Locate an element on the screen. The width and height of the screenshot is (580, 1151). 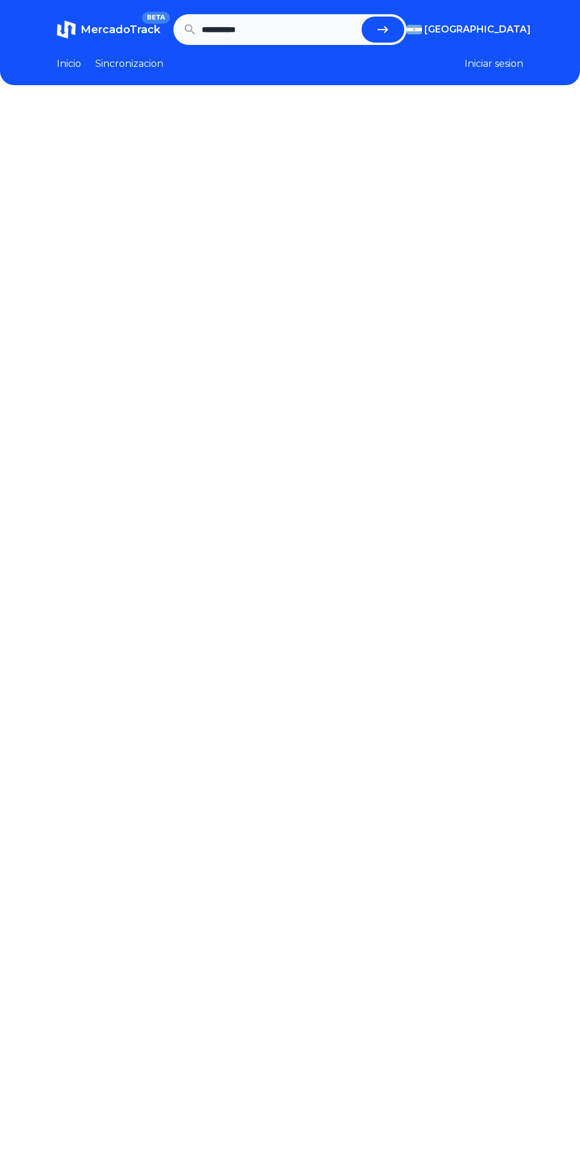
a: Inicio is located at coordinates (69, 64).